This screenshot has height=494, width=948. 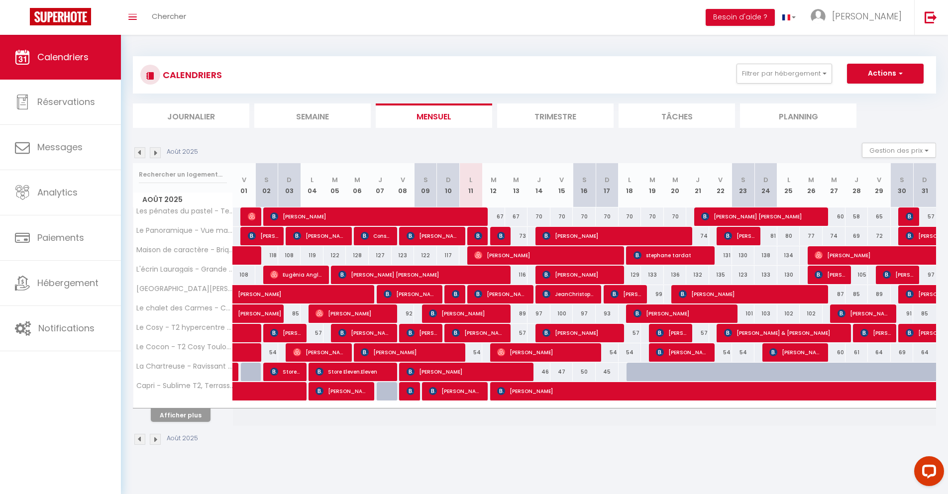 What do you see at coordinates (569, 294) in the screenshot?
I see `span: JeanChristophe Moinet` at bounding box center [569, 294].